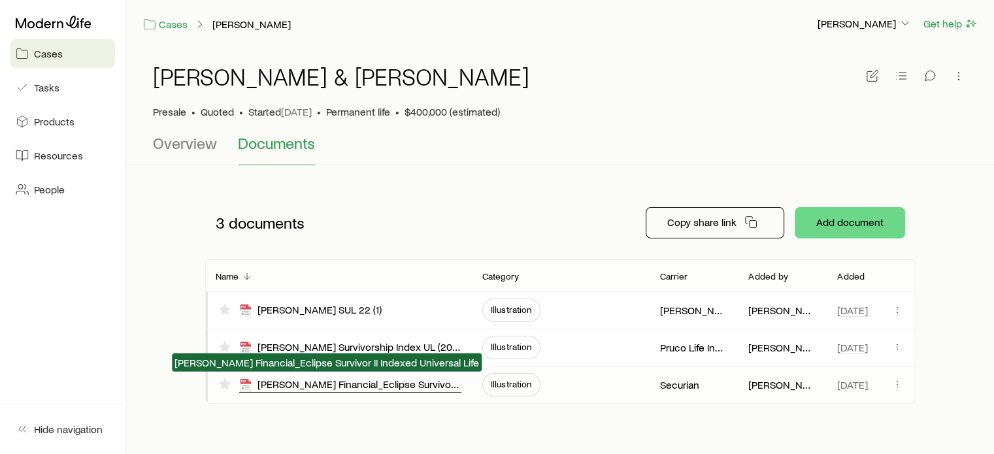 Image resolution: width=994 pixels, height=454 pixels. What do you see at coordinates (63, 429) in the screenshot?
I see `button: Hide navigation` at bounding box center [63, 429].